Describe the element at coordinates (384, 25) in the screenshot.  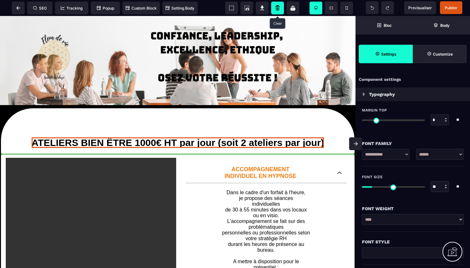
I see `span: Open Blocks` at that location.